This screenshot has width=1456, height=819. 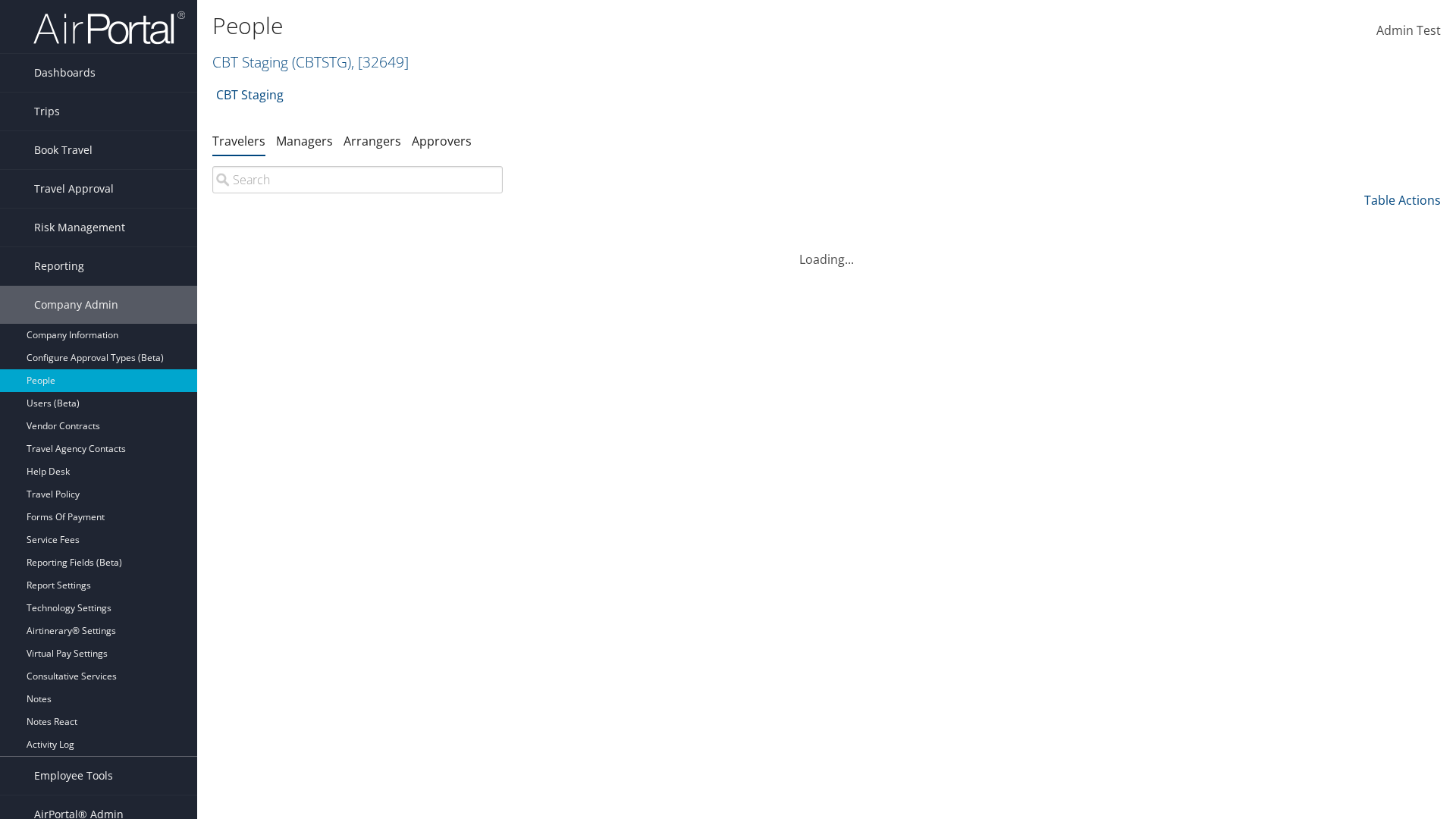 What do you see at coordinates (109, 28) in the screenshot?
I see `img: airportal-logo.png` at bounding box center [109, 28].